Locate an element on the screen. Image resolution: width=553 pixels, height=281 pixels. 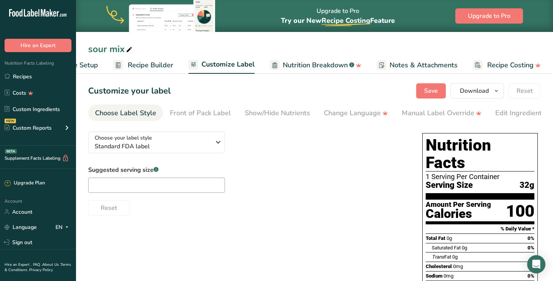
a: Nutrition Breakdown is located at coordinates (315, 65).